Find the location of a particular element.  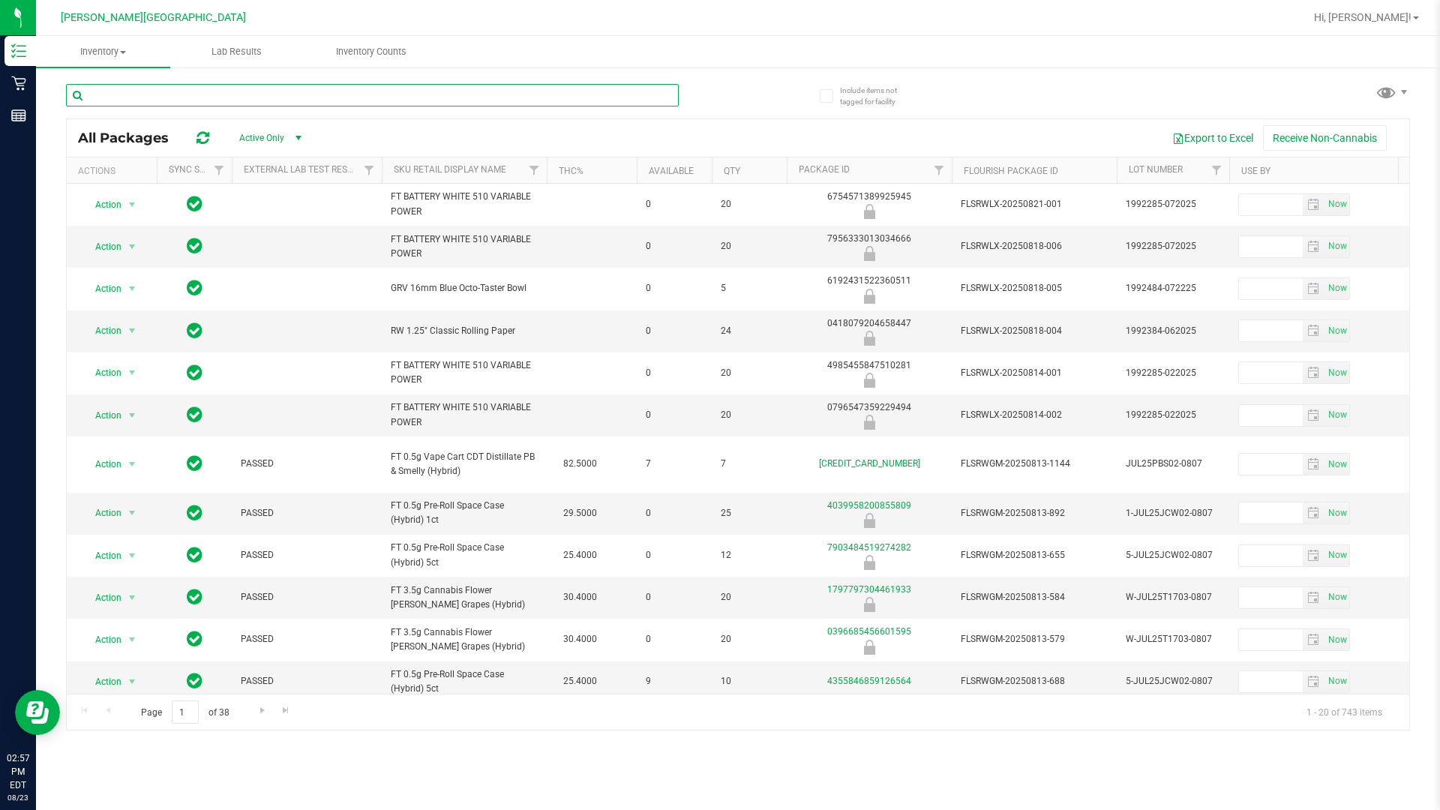

a: 1797797304461933 is located at coordinates (869, 589).